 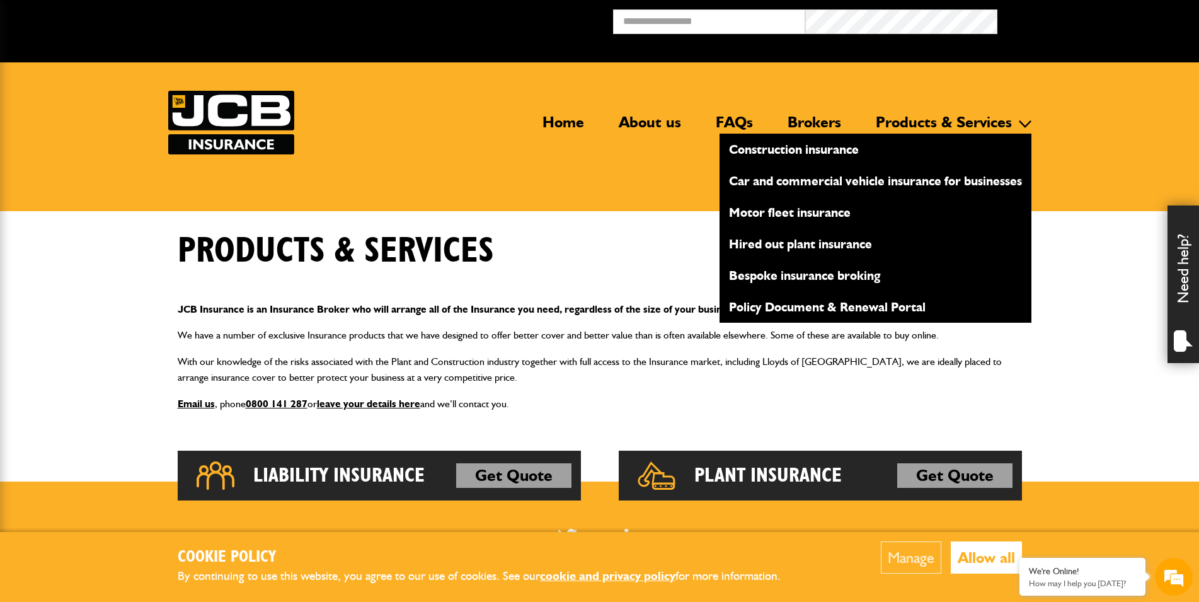 What do you see at coordinates (490, 557) in the screenshot?
I see `h2: Cookie Policy` at bounding box center [490, 557].